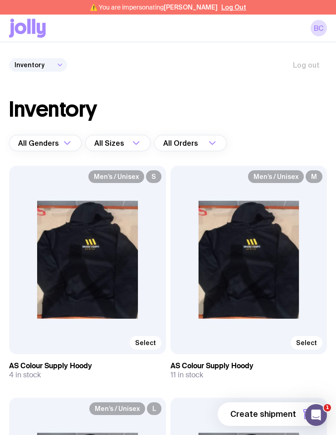 The width and height of the screenshot is (336, 435). What do you see at coordinates (154, 7) in the screenshot?
I see `span: ⚠️ You are impersonating` at bounding box center [154, 7].